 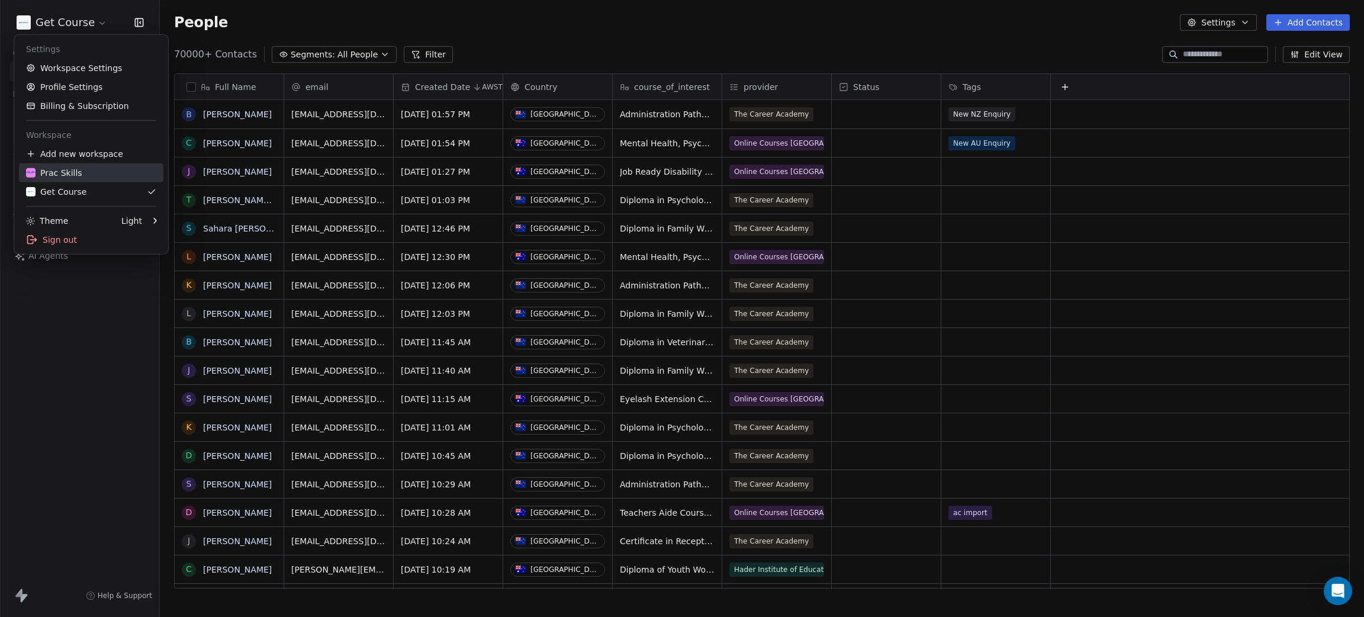 I want to click on span: Administration Pathway - Medical Reception, so click(x=667, y=484).